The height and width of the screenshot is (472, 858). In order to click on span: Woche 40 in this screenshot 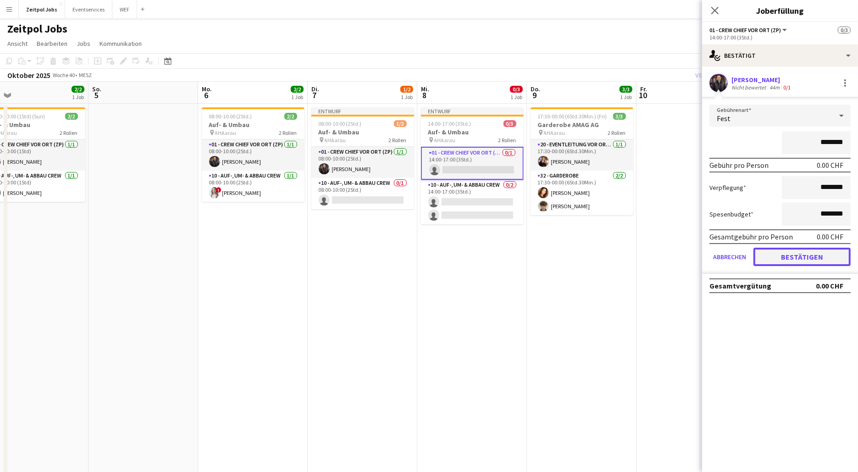, I will do `click(64, 75)`.